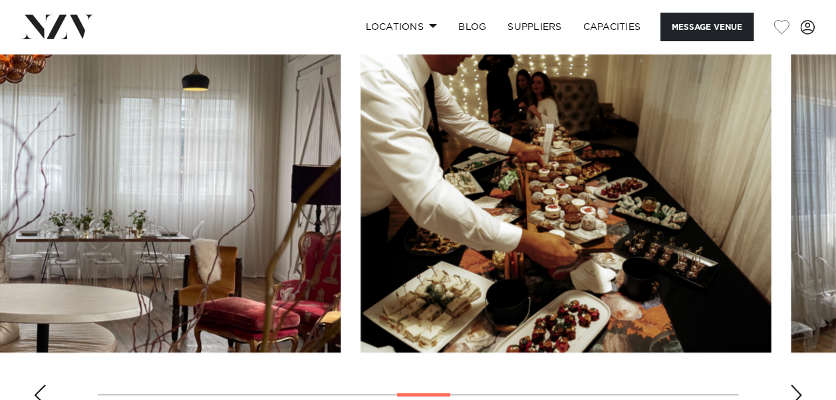 Image resolution: width=836 pixels, height=400 pixels. I want to click on img: nzv-logo.png, so click(57, 27).